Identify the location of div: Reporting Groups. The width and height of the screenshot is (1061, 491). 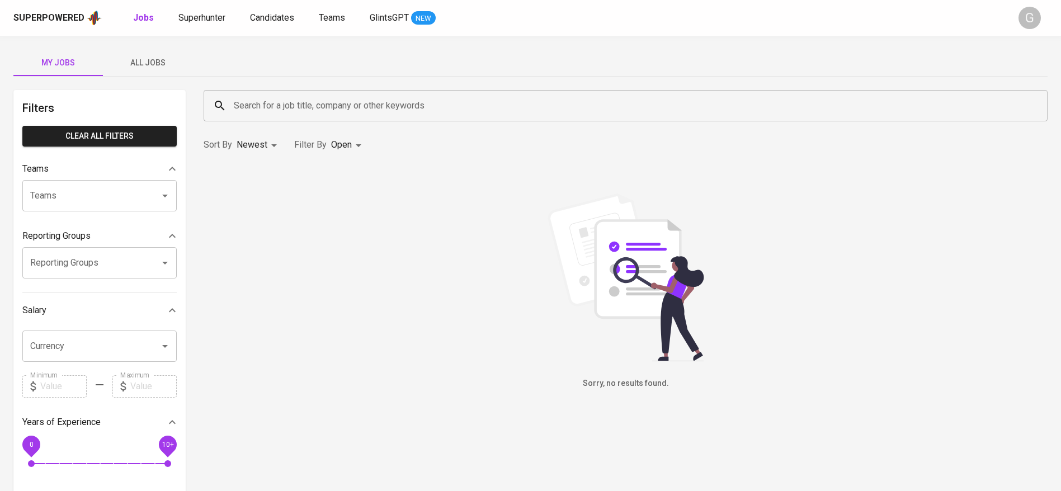
(100, 236).